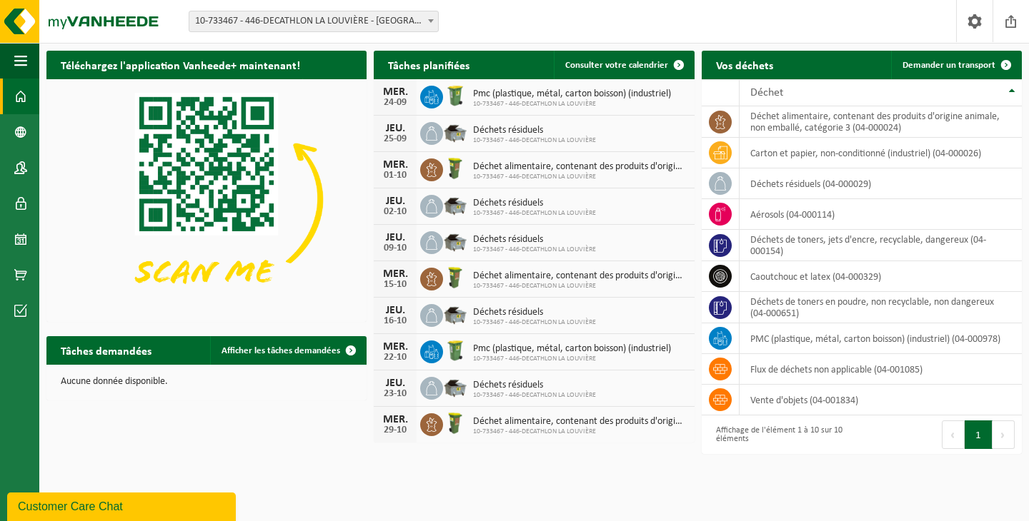 The width and height of the screenshot is (1029, 521). What do you see at coordinates (395, 285) in the screenshot?
I see `div: 15-10` at bounding box center [395, 285].